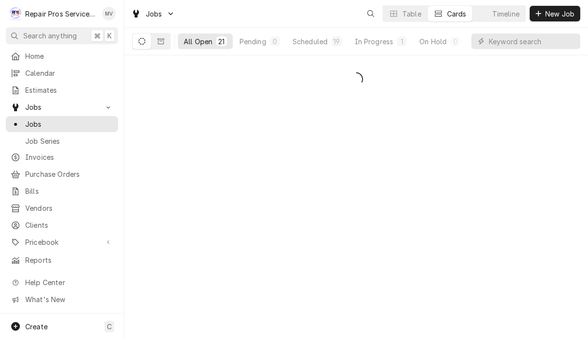 The image size is (588, 339). I want to click on a: Invoices, so click(62, 157).